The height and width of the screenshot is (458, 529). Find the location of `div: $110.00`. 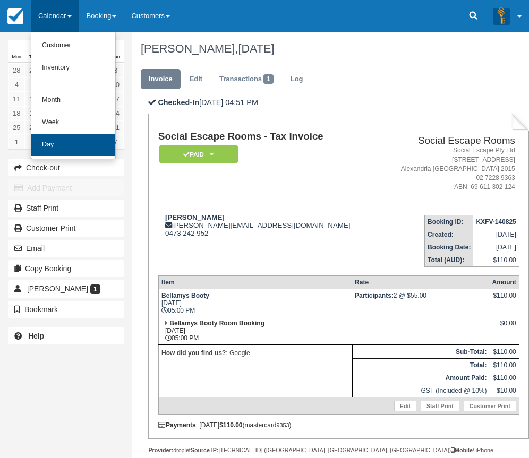

div: $110.00 is located at coordinates (503, 300).